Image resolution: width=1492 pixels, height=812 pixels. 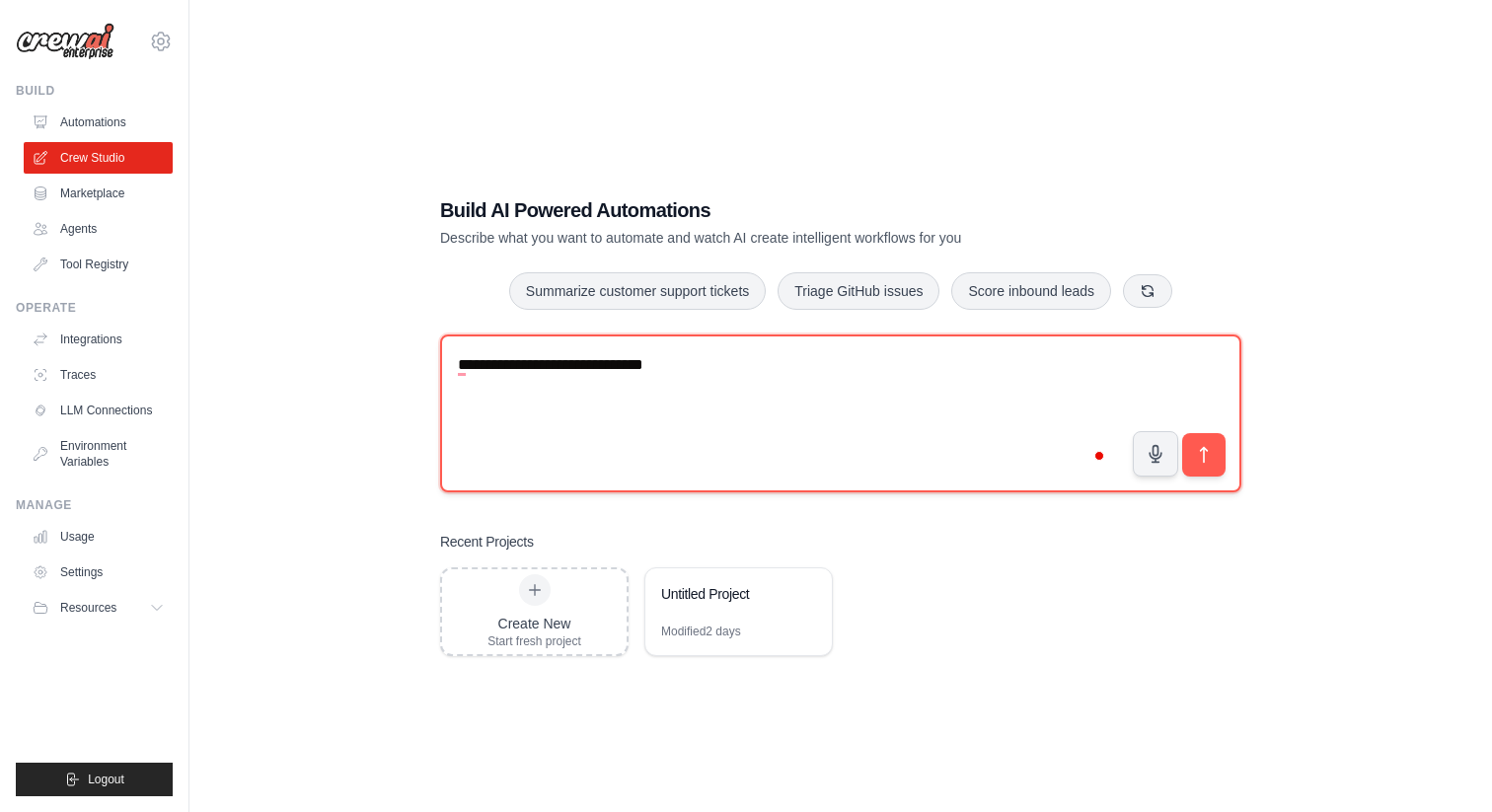 I want to click on a: Agents, so click(x=98, y=229).